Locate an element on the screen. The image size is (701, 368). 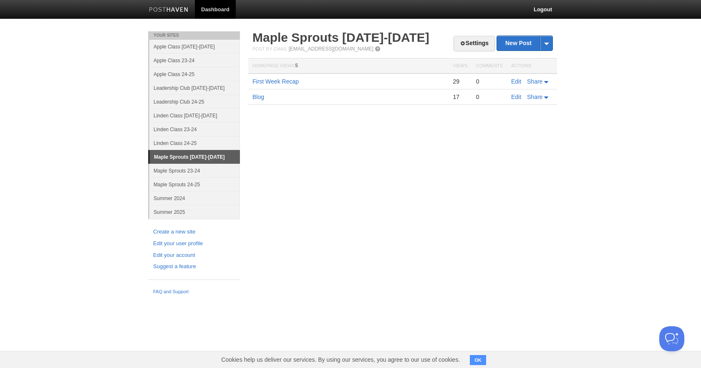
span: Cookies help us deliver our services. By using our services, you agree to our use of cookies. is located at coordinates (340, 359).